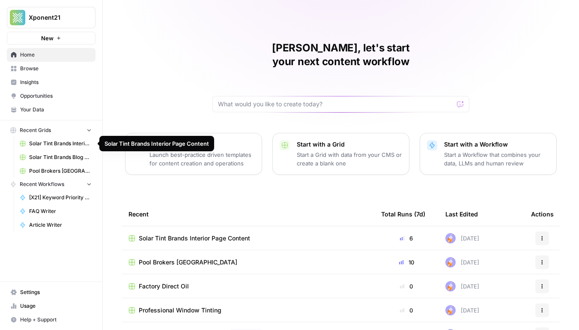 The width and height of the screenshot is (579, 330). What do you see at coordinates (51, 55) in the screenshot?
I see `a: Home` at bounding box center [51, 55].